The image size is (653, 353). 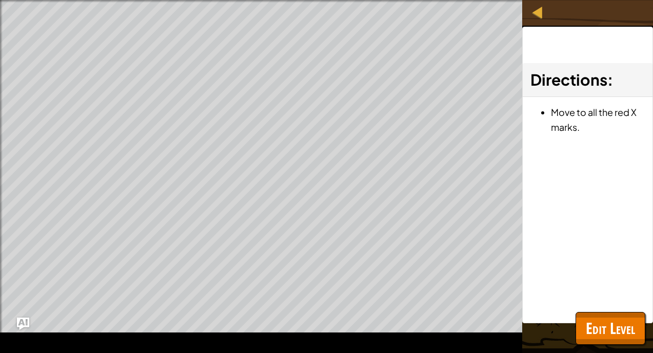 What do you see at coordinates (23, 324) in the screenshot?
I see `button: Ask AI` at bounding box center [23, 324].